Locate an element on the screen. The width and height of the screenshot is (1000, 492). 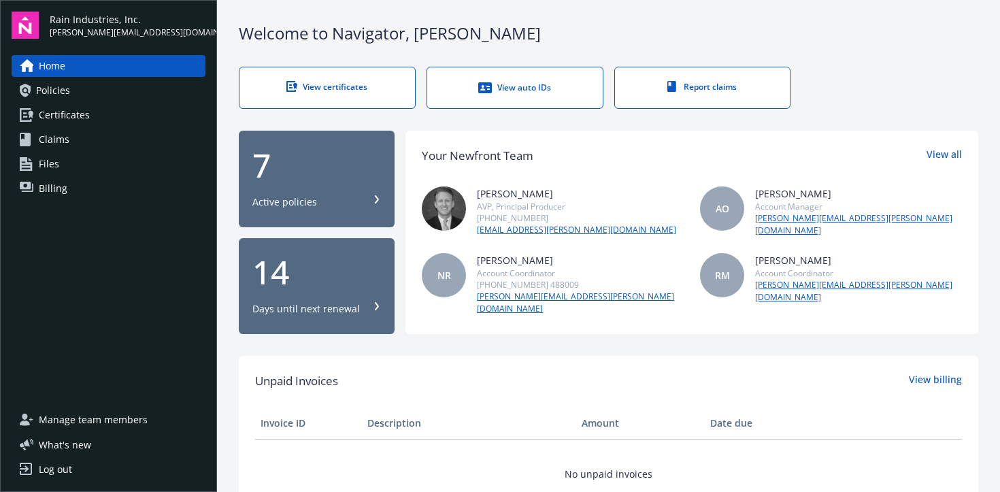
div: Active policies is located at coordinates (284, 202).